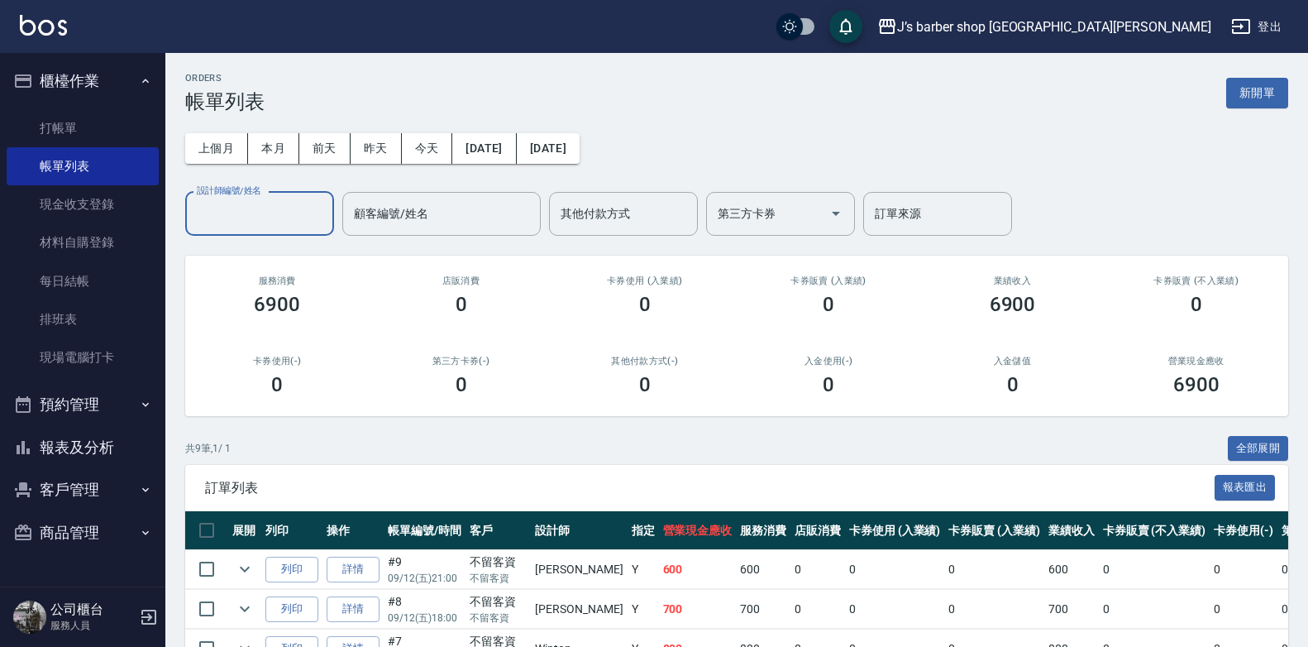 Image resolution: width=1308 pixels, height=647 pixels. Describe the element at coordinates (818, 530) in the screenshot. I see `th: 店販消費` at that location.